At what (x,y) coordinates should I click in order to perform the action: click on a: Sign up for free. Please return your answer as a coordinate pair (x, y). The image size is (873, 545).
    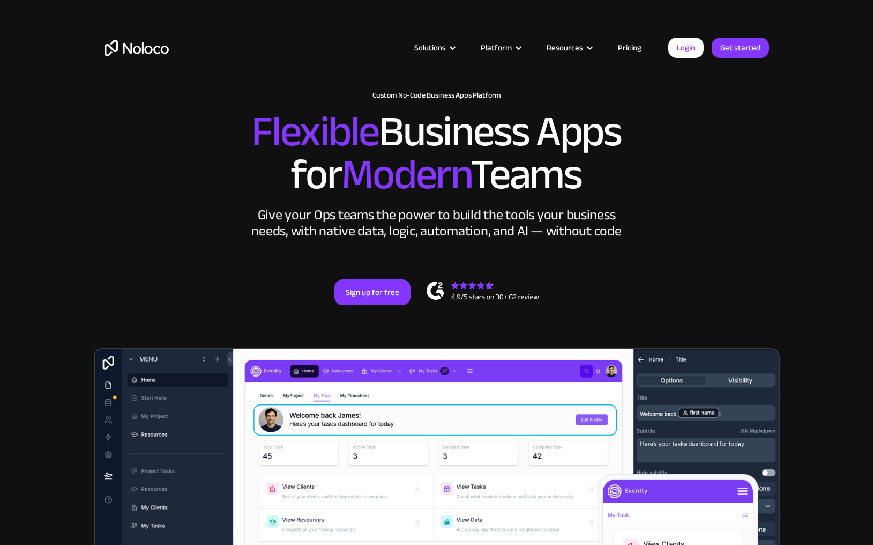
    Looking at the image, I should click on (372, 292).